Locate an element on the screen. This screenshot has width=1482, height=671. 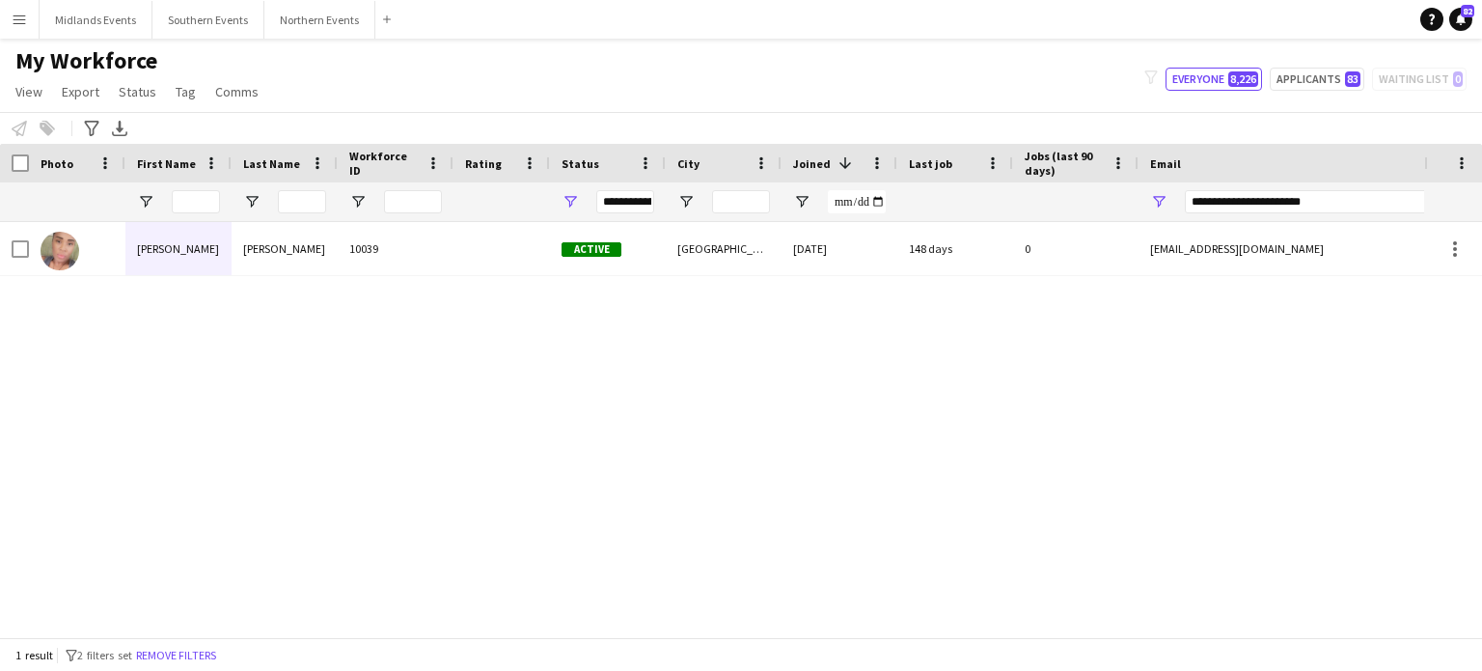
button: Everyone8,226 is located at coordinates (1214, 79).